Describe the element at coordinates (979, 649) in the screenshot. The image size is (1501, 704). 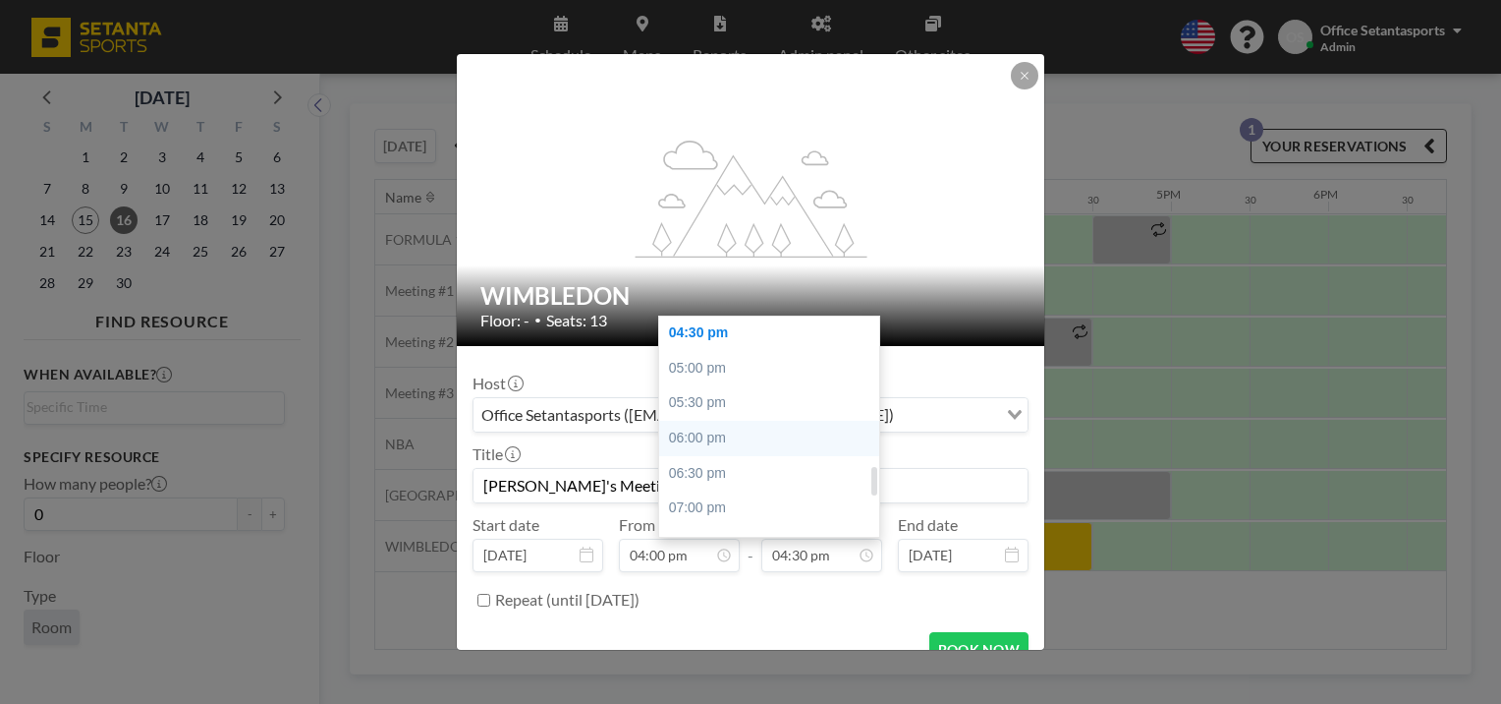
I see `button: BOOK NOW` at that location.